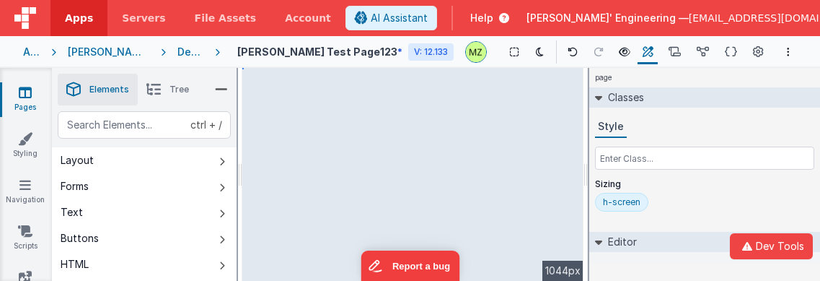 This screenshot has width=820, height=281. Describe the element at coordinates (144, 238) in the screenshot. I see `button: Buttons` at that location.